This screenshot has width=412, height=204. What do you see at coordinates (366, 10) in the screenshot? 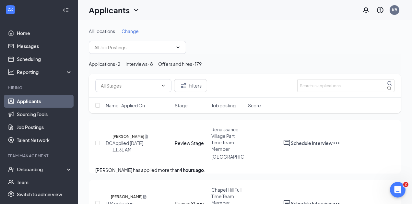
I see `svg: Notifications` at bounding box center [366, 10].